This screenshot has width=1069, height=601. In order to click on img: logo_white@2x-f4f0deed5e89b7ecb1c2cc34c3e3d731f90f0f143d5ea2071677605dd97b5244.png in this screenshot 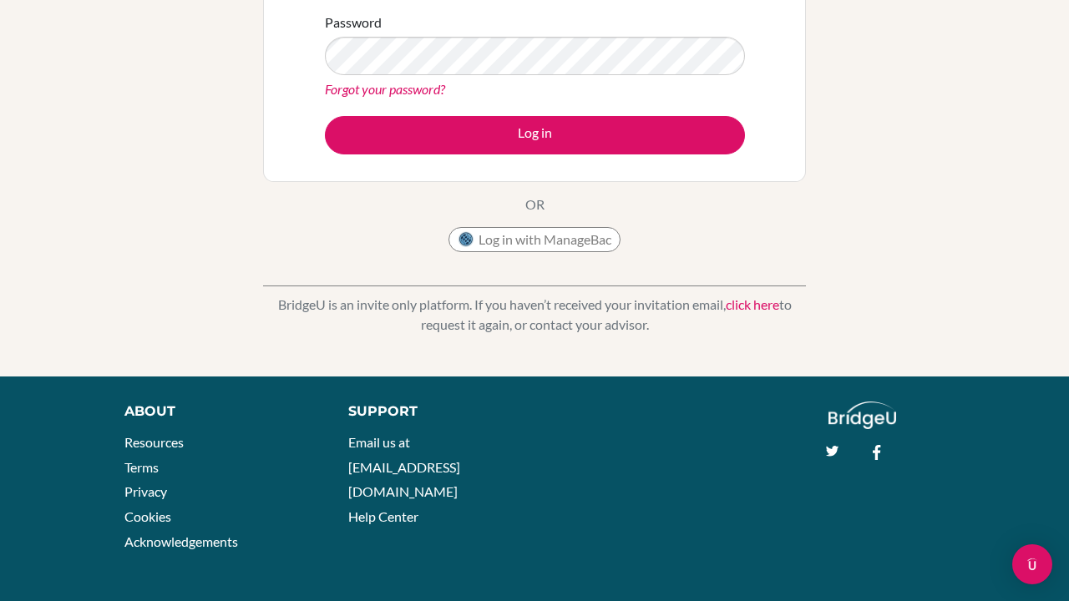, I will do `click(862, 415)`.